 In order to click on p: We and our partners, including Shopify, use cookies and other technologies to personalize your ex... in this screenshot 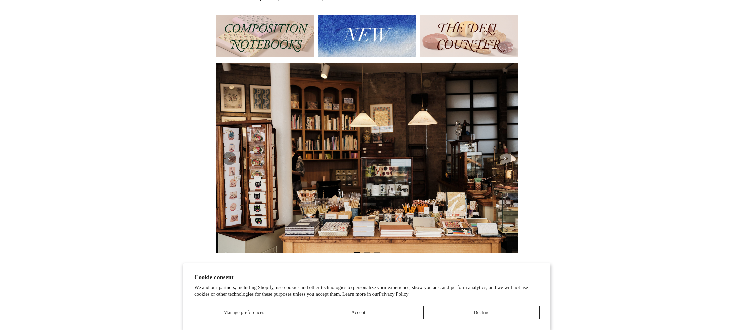, I will do `click(367, 290)`.